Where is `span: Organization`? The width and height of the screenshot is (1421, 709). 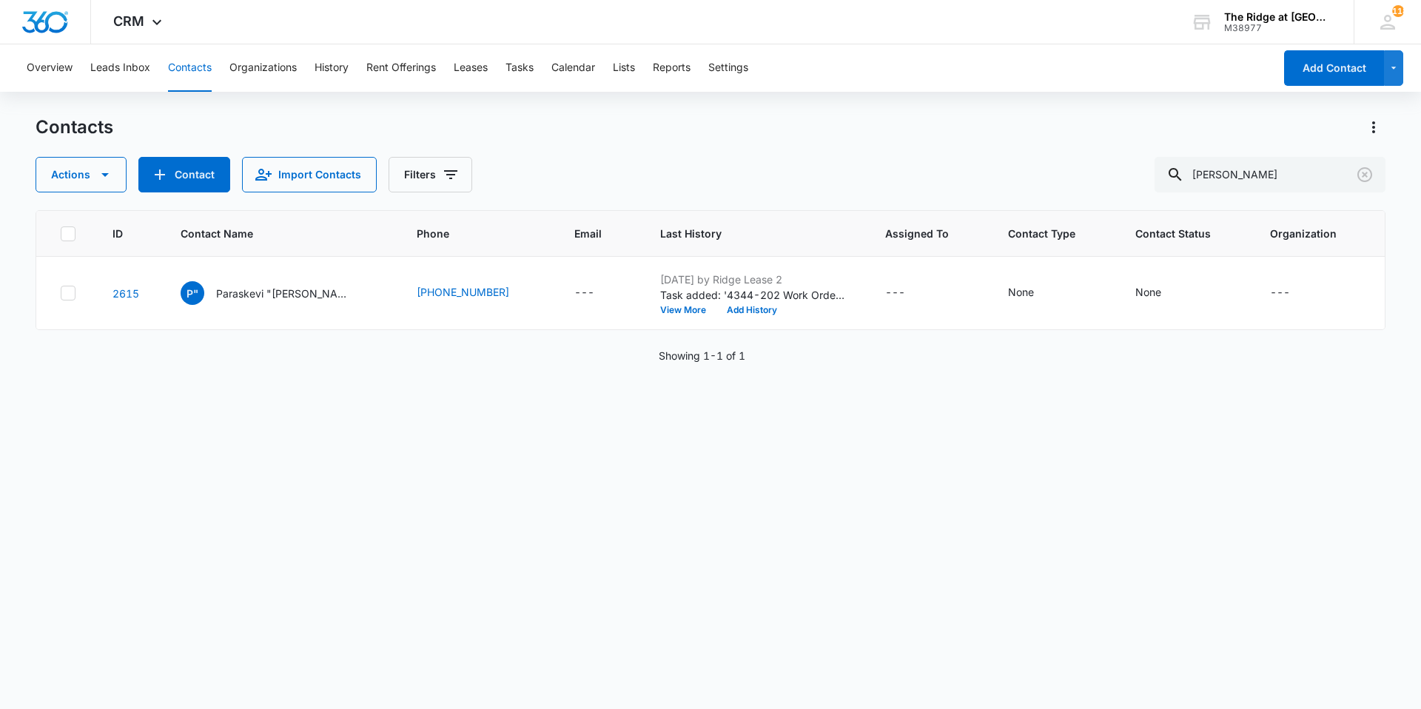
span: Organization is located at coordinates (1305, 233).